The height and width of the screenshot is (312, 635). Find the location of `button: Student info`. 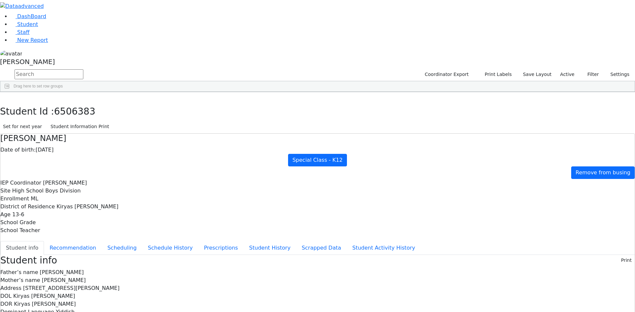

button: Student info is located at coordinates (22, 248).